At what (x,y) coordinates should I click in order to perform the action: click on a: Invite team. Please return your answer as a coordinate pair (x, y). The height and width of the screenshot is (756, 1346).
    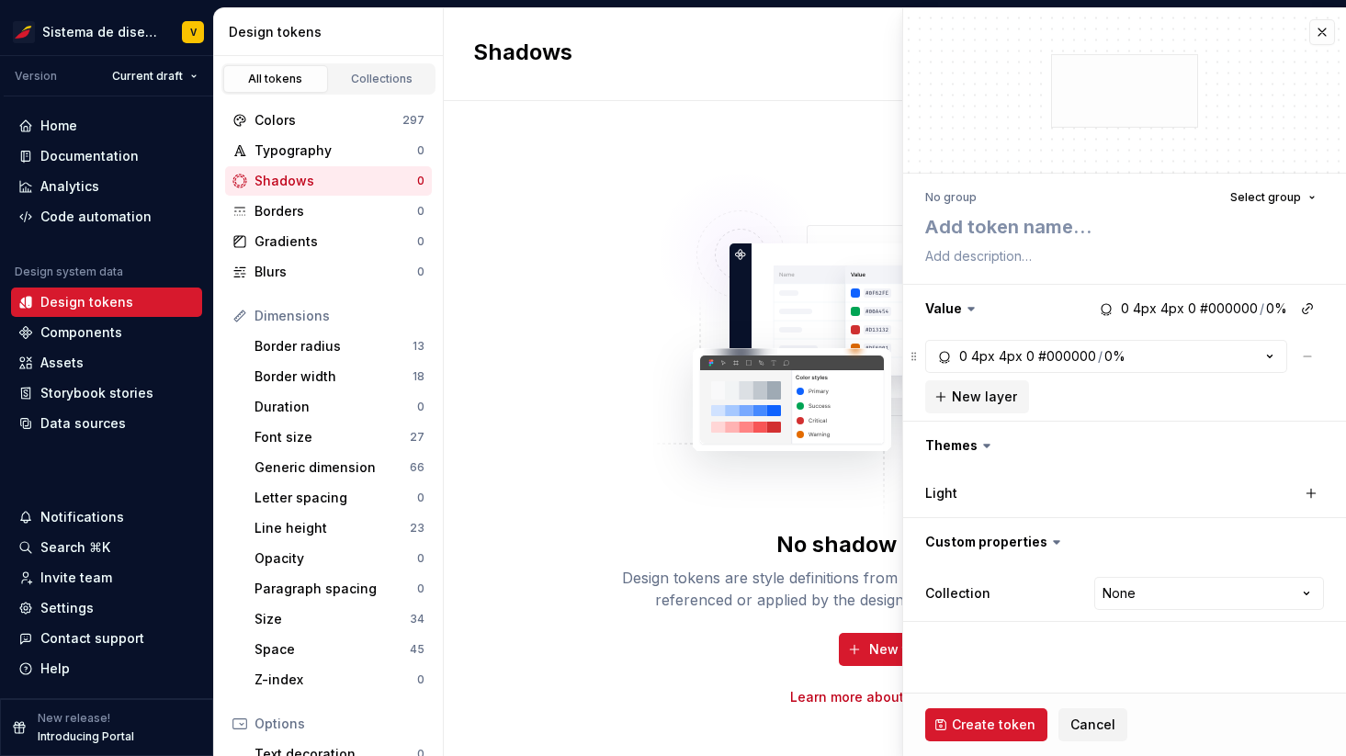
    Looking at the image, I should click on (107, 578).